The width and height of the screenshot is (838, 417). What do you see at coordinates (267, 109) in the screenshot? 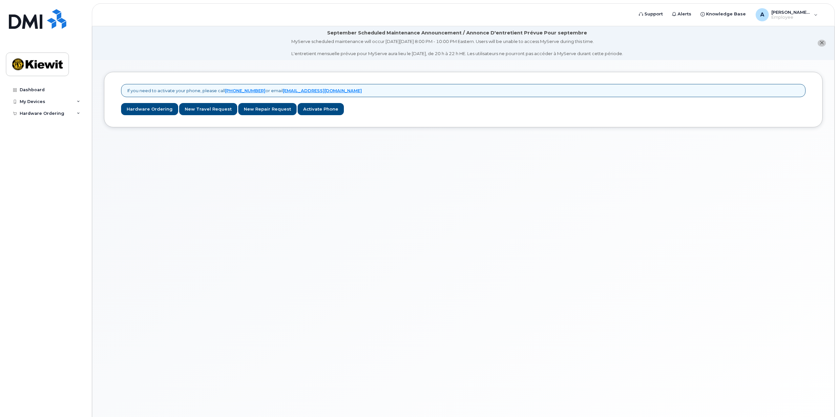
I see `a: New Repair Request` at bounding box center [267, 109].